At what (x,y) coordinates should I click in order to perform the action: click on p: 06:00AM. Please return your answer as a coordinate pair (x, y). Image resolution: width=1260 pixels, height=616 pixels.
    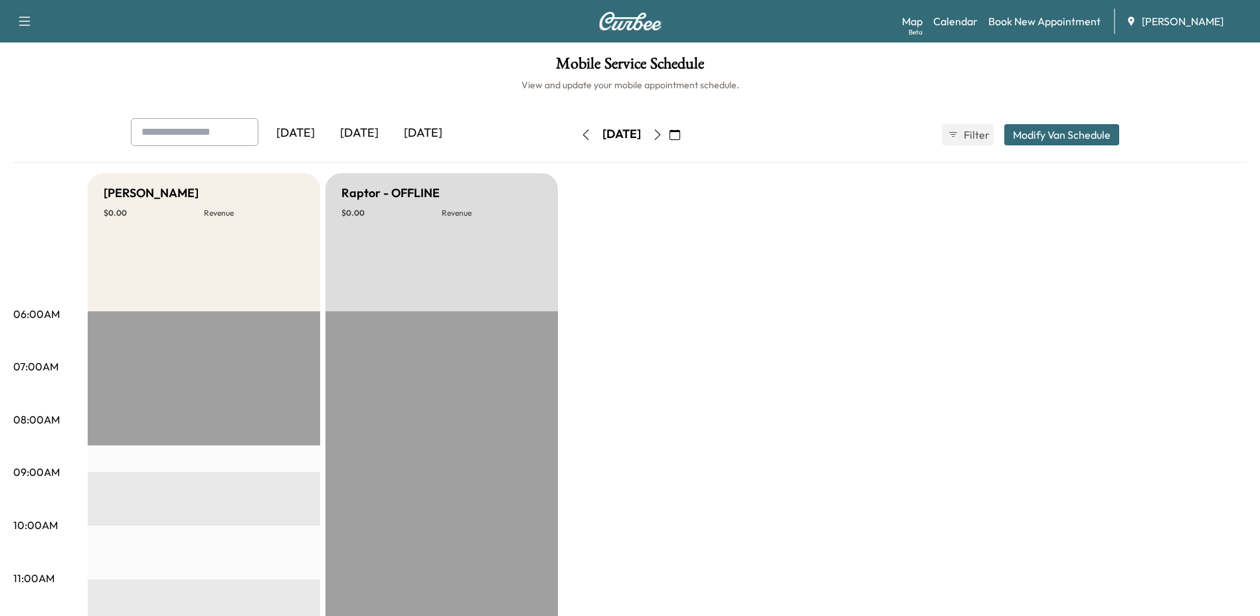
    Looking at the image, I should click on (37, 314).